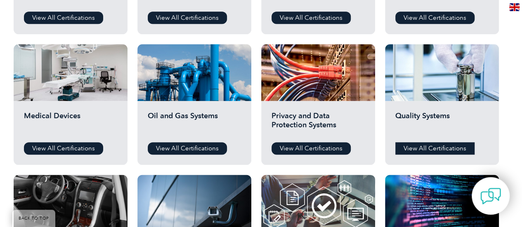 This screenshot has width=522, height=227. I want to click on img: en, so click(514, 7).